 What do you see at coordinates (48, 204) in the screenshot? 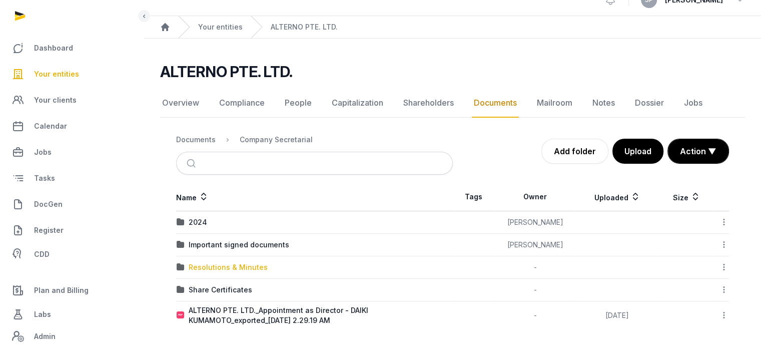
I see `span: DocGen` at bounding box center [48, 204].